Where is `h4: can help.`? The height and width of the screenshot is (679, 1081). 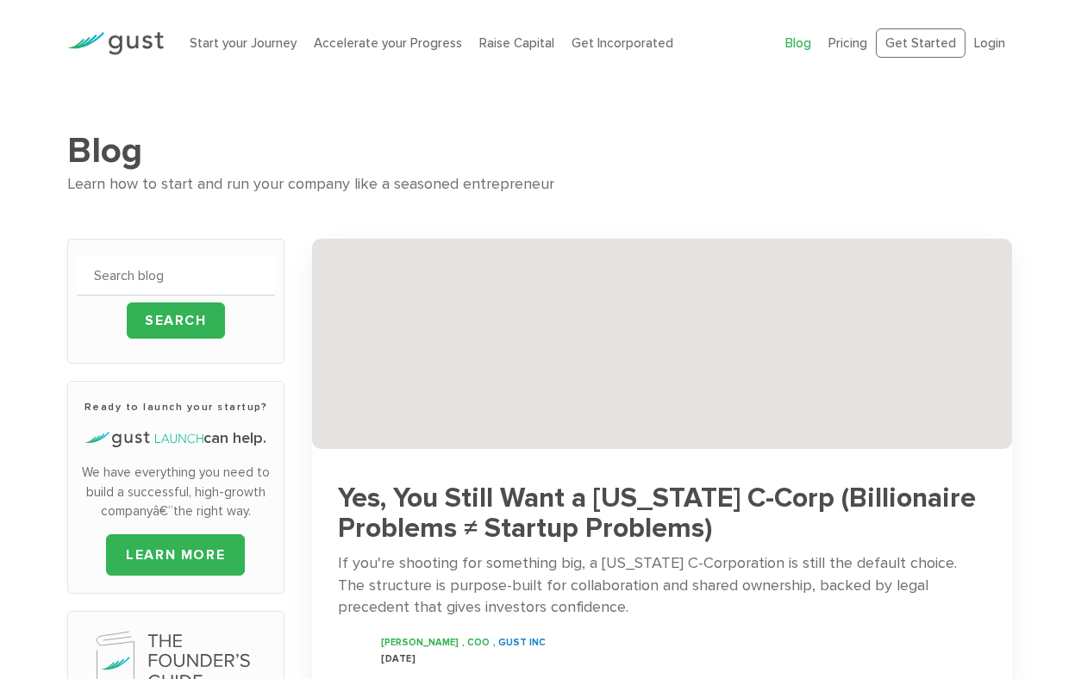 h4: can help. is located at coordinates (176, 439).